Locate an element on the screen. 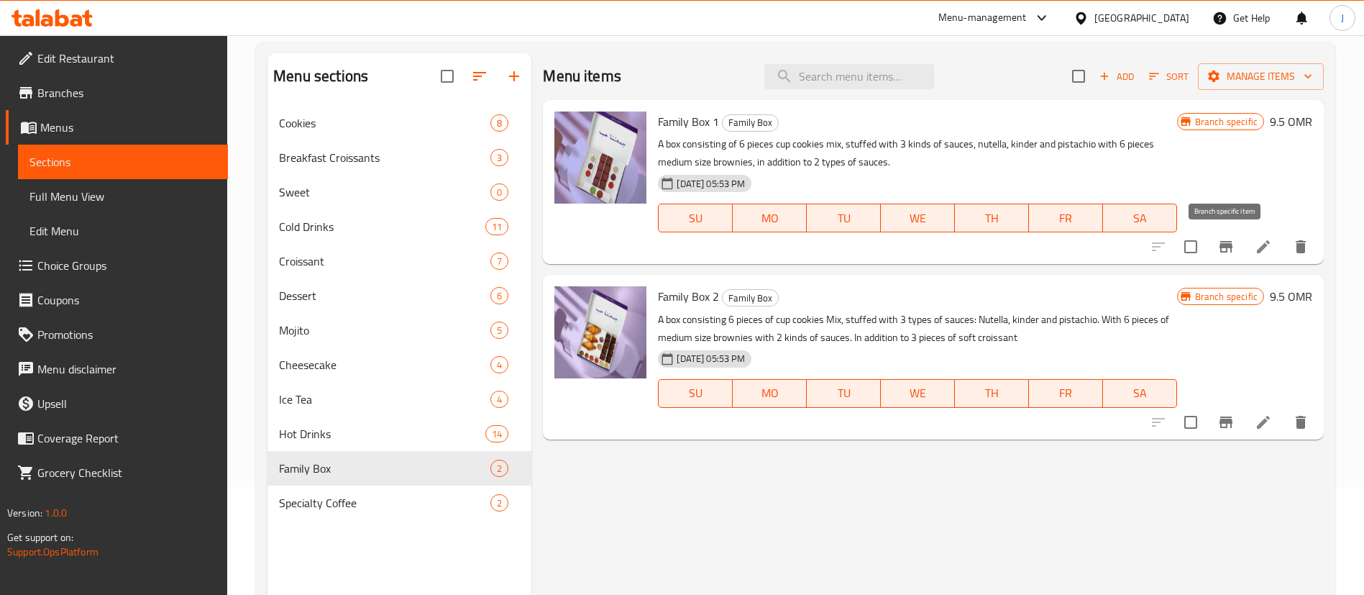 Image resolution: width=1364 pixels, height=595 pixels. span: Mojito is located at coordinates (385, 330).